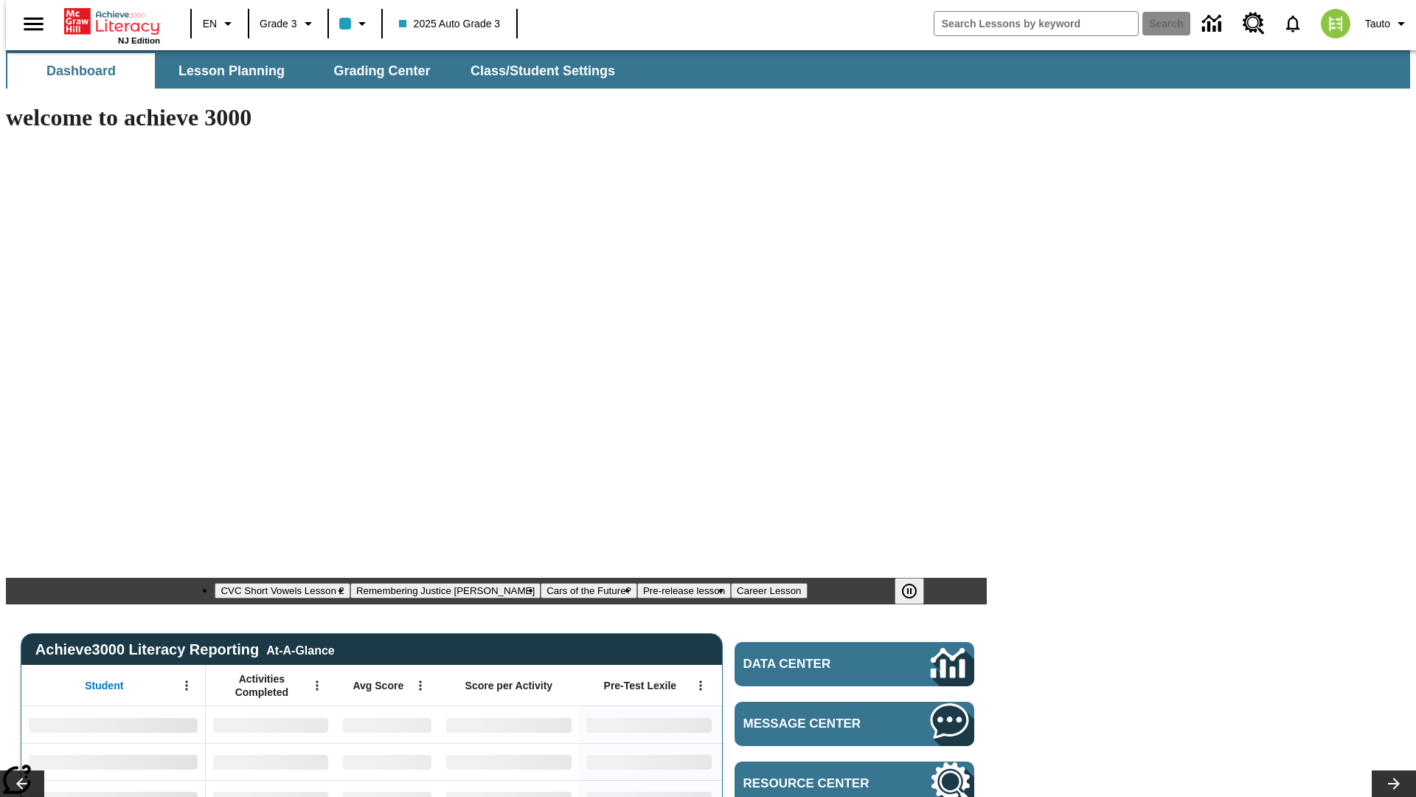 This screenshot has height=797, width=1416. I want to click on span: Data Center, so click(812, 664).